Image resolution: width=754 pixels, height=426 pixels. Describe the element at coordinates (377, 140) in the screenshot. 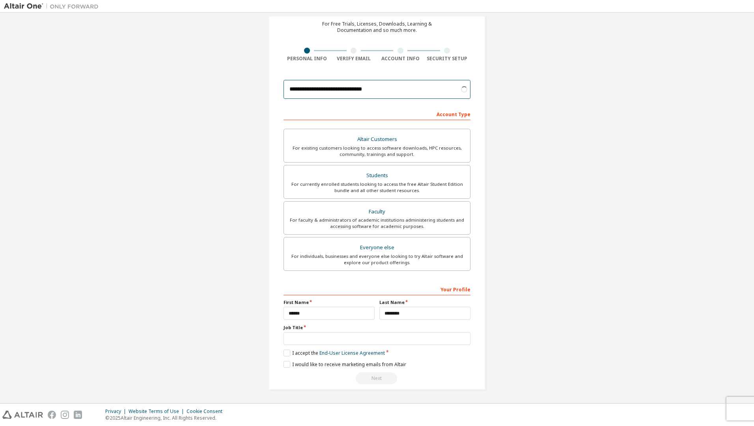

I see `div: Altair Customers` at that location.